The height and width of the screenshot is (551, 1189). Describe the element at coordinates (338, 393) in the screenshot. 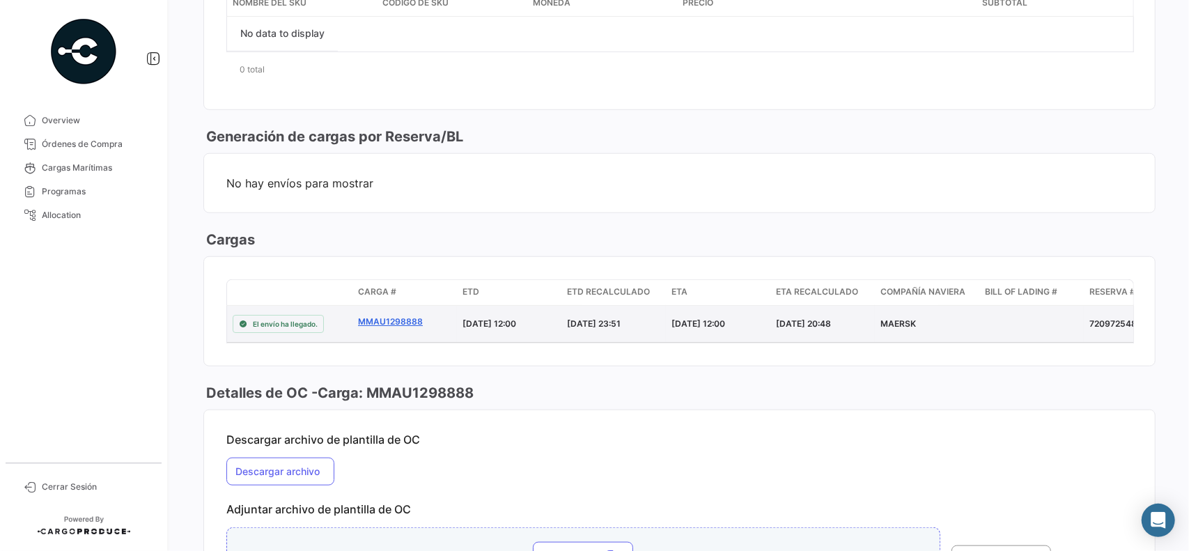

I see `h3: Detalles de OC - Carga: MMAU1298888` at that location.